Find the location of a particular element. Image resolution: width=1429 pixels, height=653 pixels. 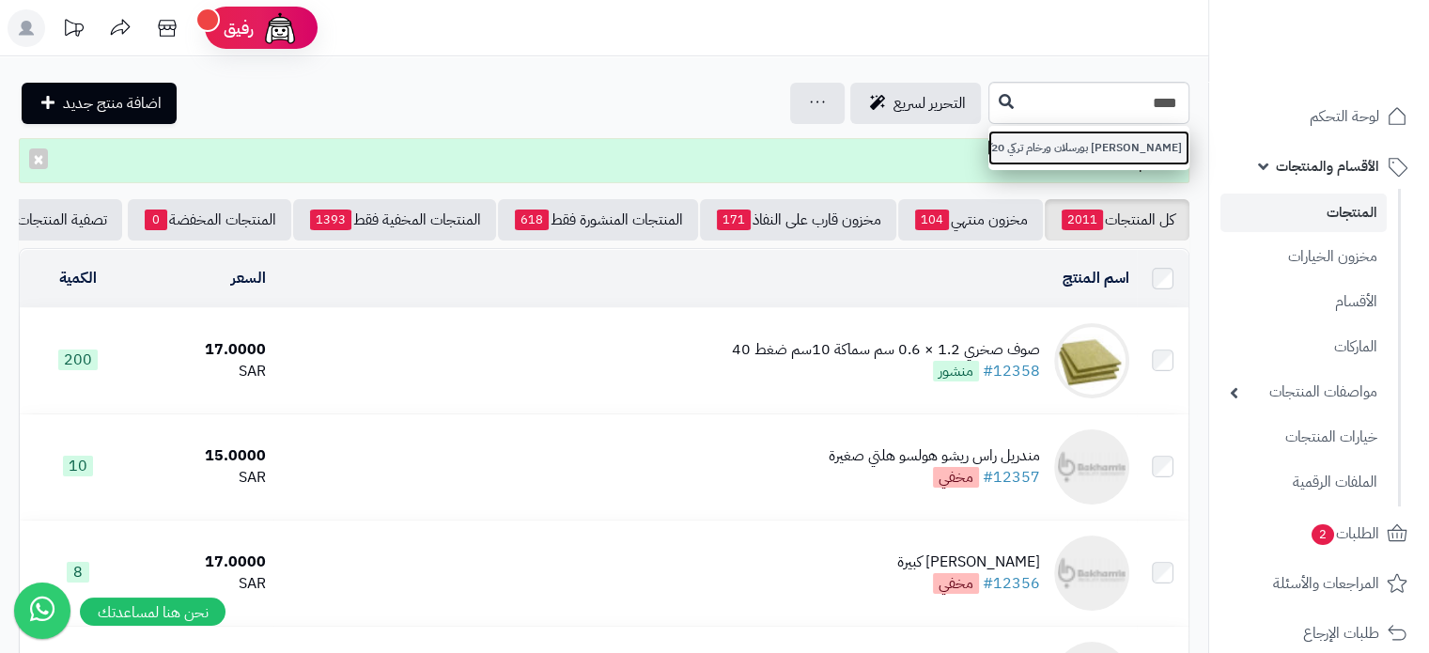

a: مخزون منتهي104 is located at coordinates (971, 220).